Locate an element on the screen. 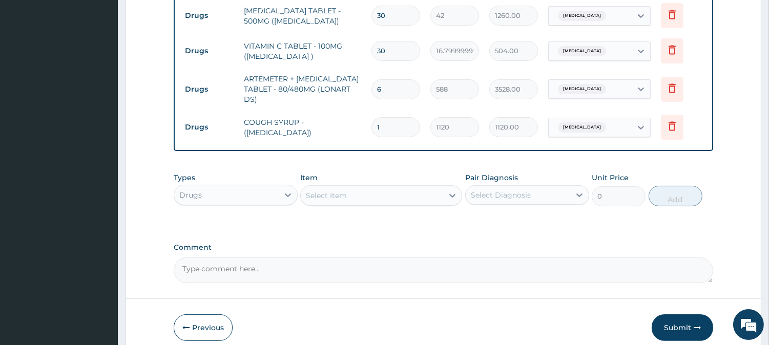 This screenshot has height=345, width=769. span: We're online! is located at coordinates (100, 158).